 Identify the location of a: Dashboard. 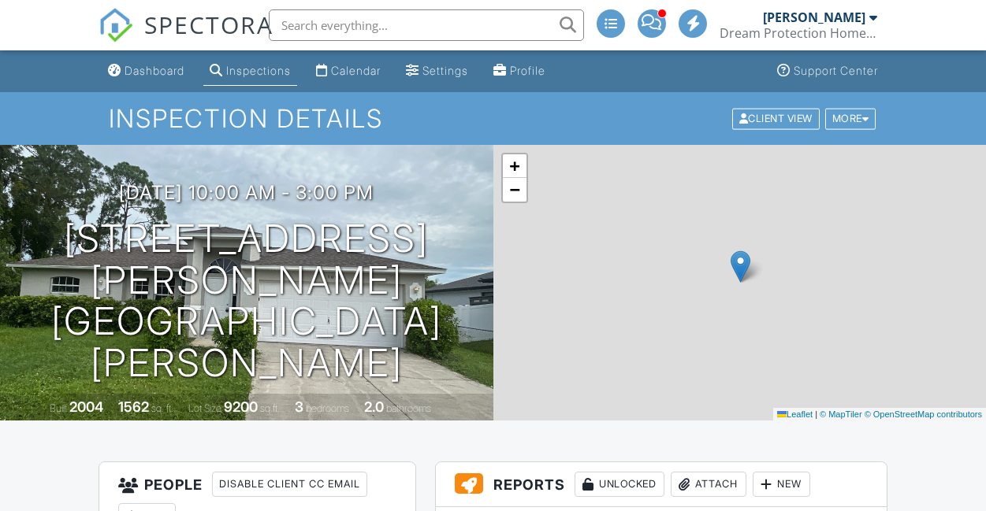
(146, 71).